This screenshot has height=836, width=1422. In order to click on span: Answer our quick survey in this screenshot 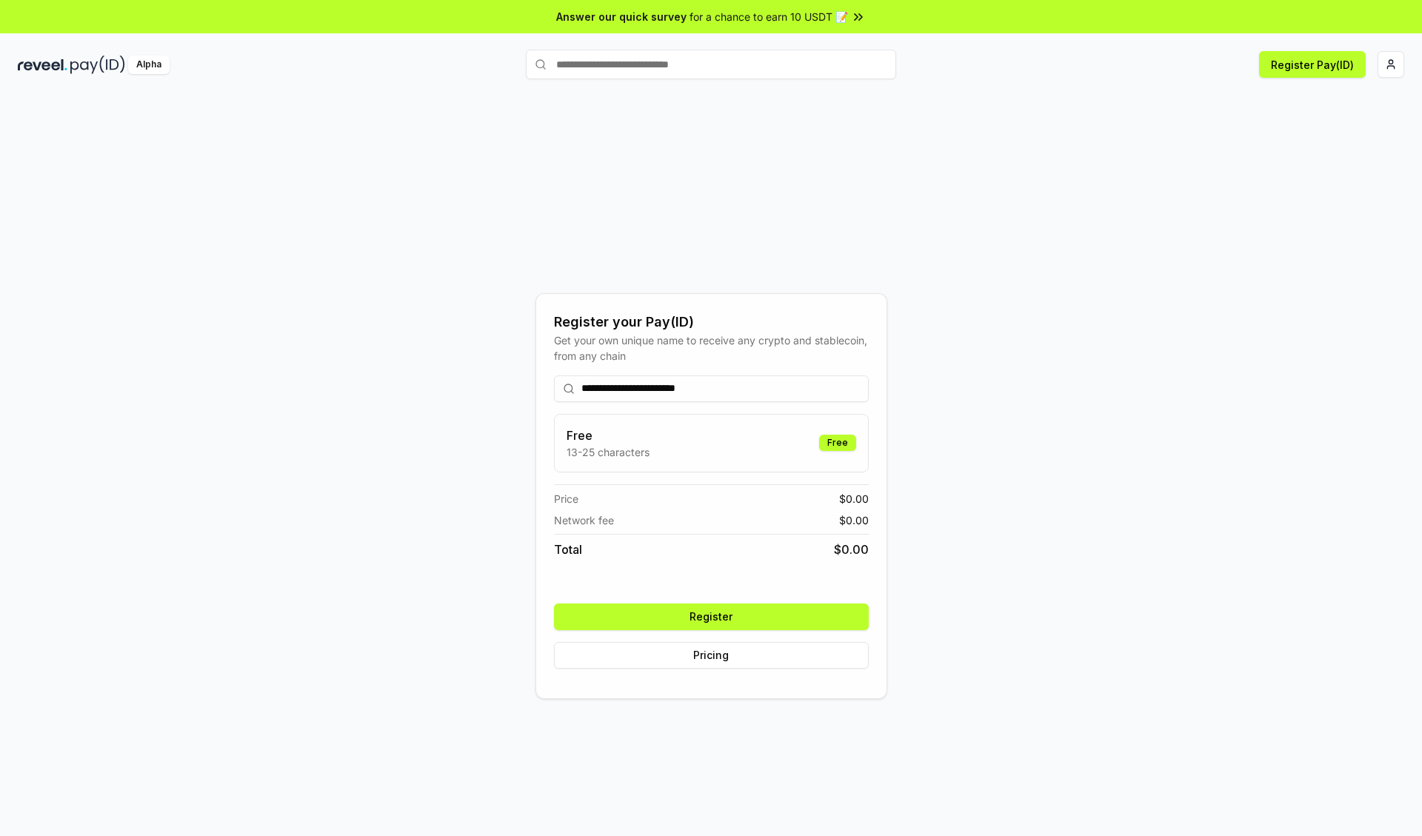, I will do `click(621, 16)`.